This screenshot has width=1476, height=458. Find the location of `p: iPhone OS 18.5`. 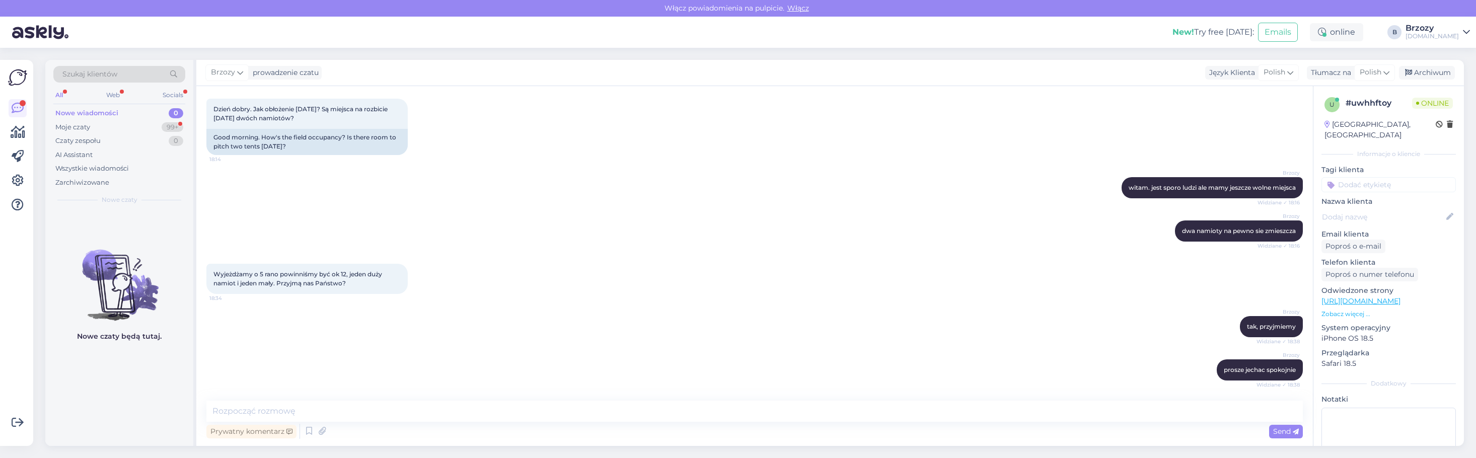

p: iPhone OS 18.5 is located at coordinates (1388, 338).